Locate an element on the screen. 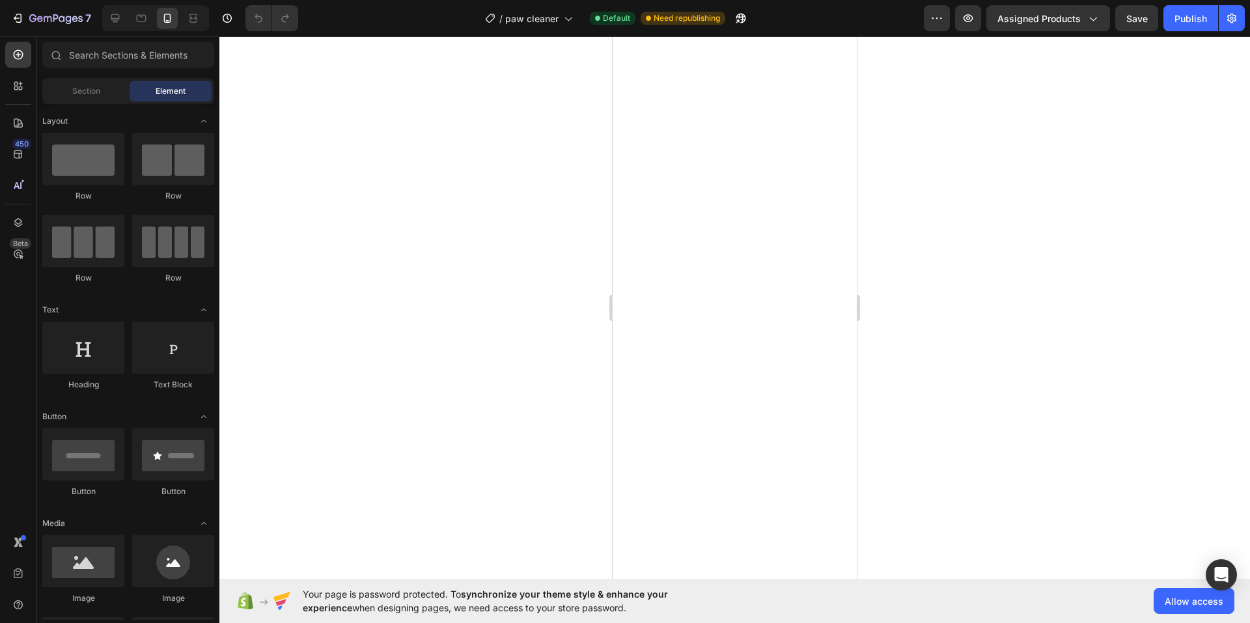 The image size is (1250, 623). span: Assigned Products is located at coordinates (1039, 18).